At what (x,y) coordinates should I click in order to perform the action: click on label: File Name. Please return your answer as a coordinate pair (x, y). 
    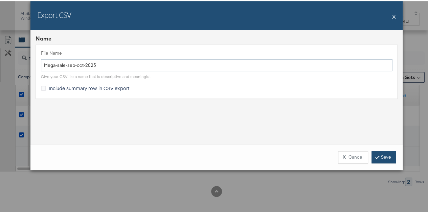
    Looking at the image, I should click on (216, 52).